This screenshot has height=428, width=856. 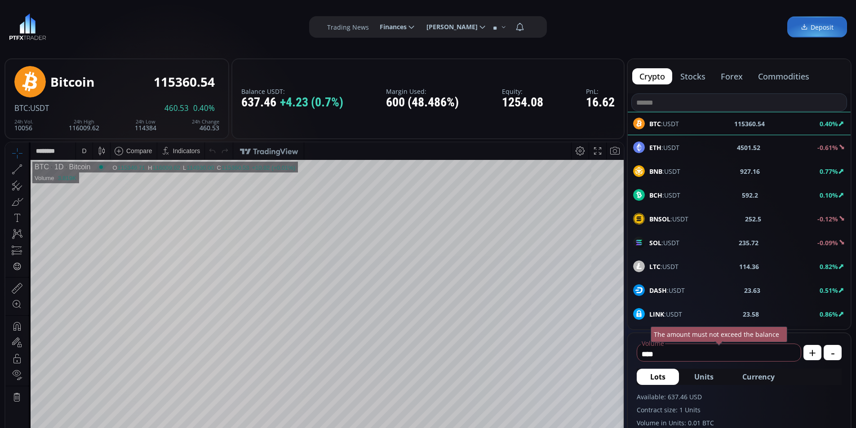 What do you see at coordinates (739, 410) in the screenshot?
I see `label: Contract size: 1 Units` at bounding box center [739, 410].